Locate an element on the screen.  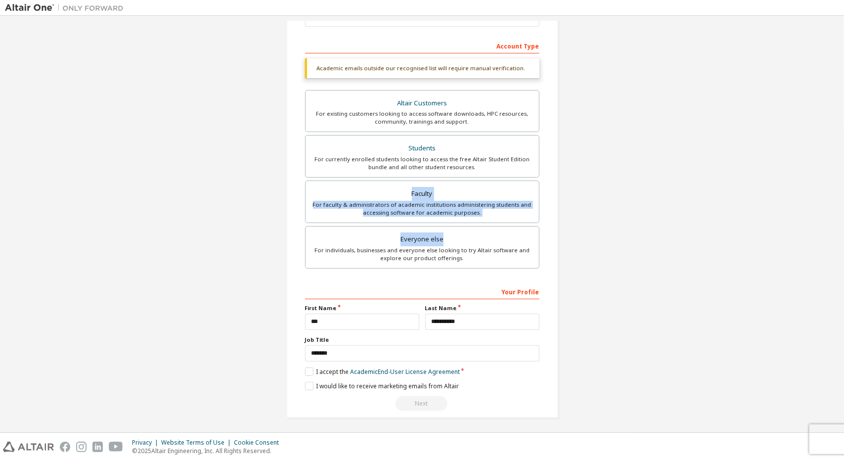
div: Cookie Consent is located at coordinates (259, 442).